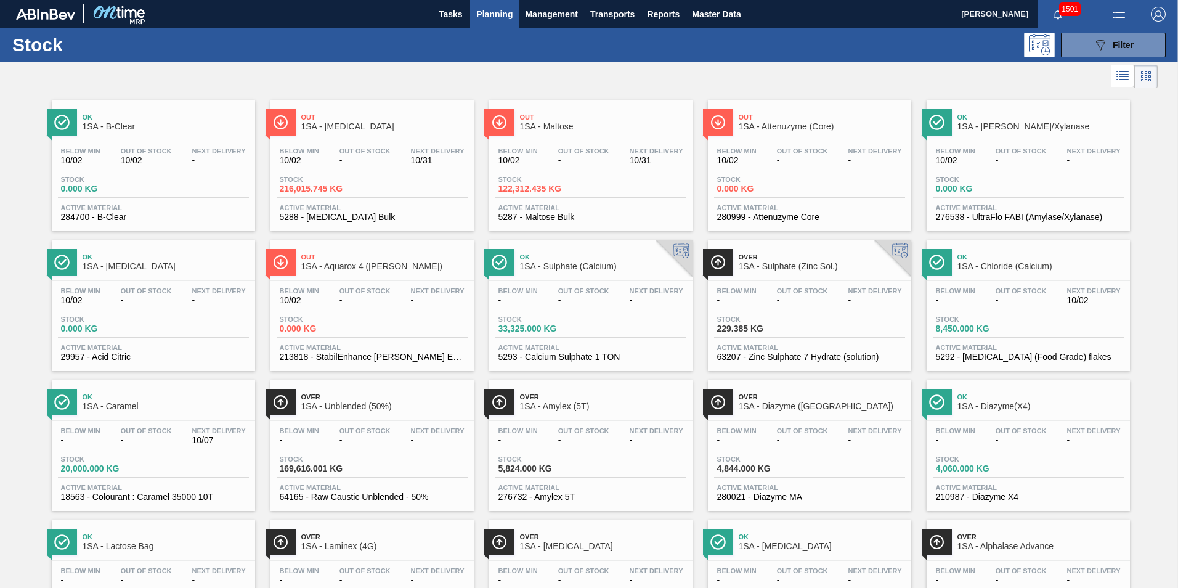 Image resolution: width=1178 pixels, height=588 pixels. I want to click on div: Card Vision, so click(1146, 76).